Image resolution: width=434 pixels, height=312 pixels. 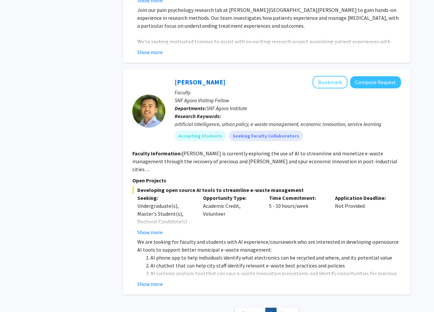 I want to click on li: AI phone app to help individuals identify what electronics can be recycled and where, and its pot..., so click(x=276, y=258).